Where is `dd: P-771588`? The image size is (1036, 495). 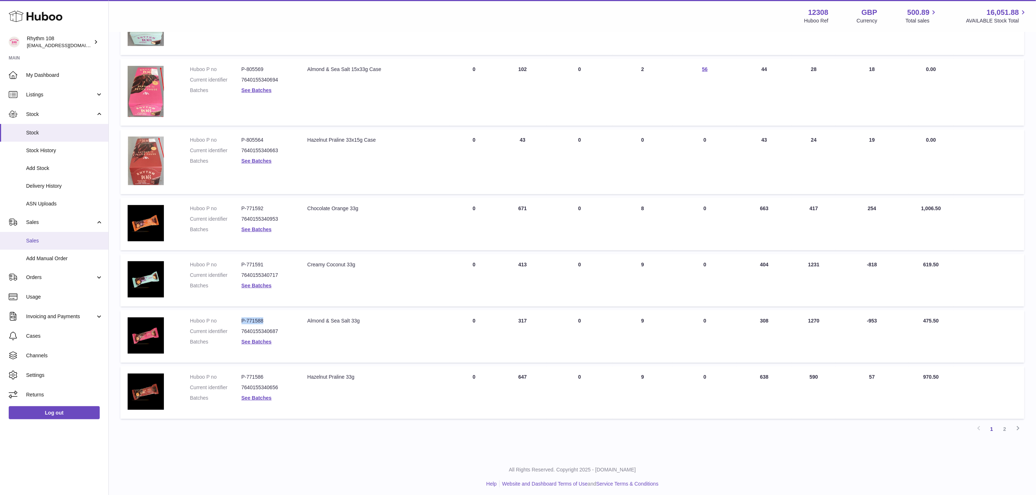
dd: P-771588 is located at coordinates (267, 321).